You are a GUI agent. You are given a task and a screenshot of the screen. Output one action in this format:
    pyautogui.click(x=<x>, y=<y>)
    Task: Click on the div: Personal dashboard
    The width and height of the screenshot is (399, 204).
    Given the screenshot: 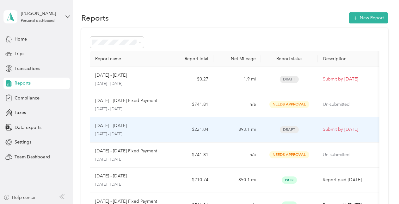 What is the action you would take?
    pyautogui.click(x=38, y=21)
    